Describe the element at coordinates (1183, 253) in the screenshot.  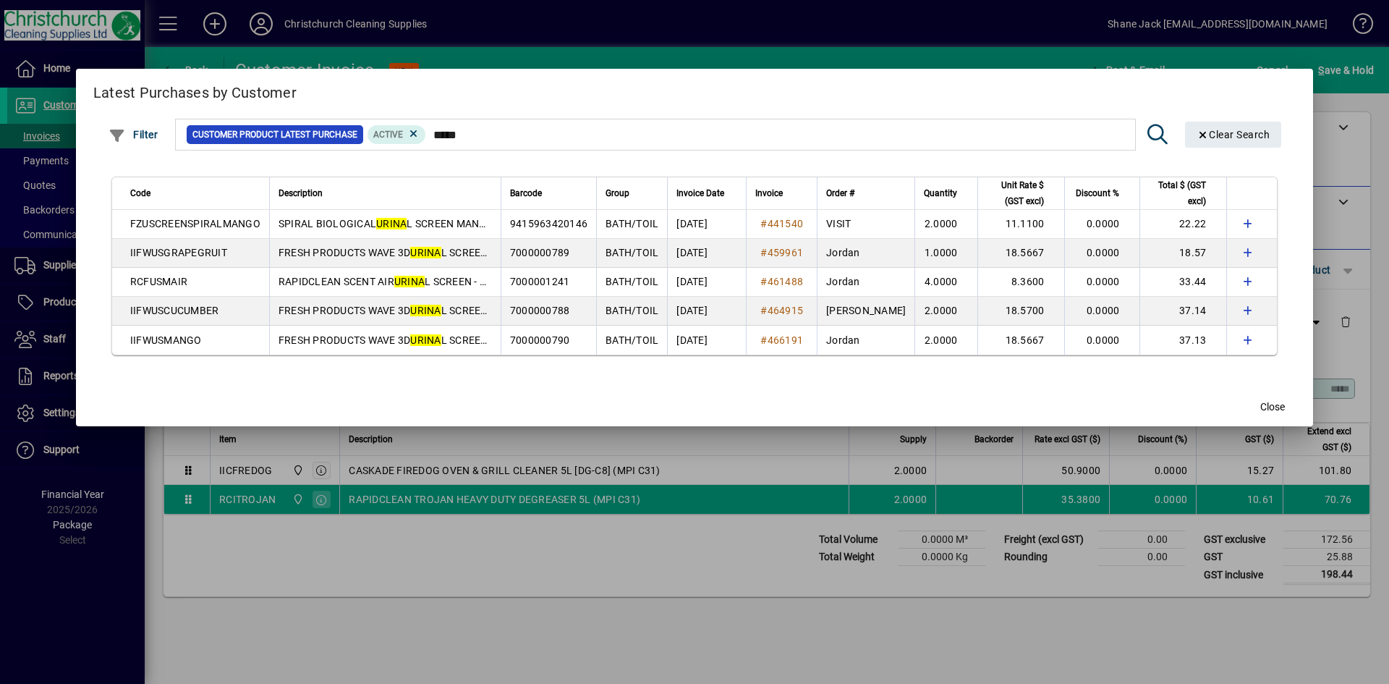
I see `td: 18.57` at that location.